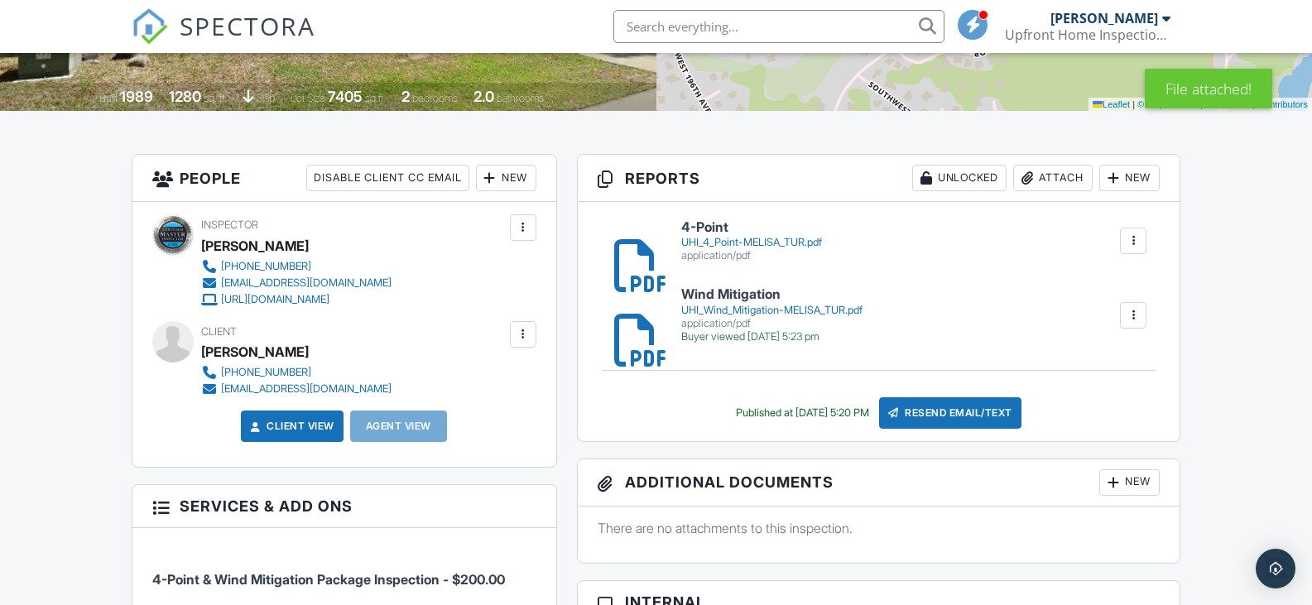 The image size is (1312, 605). What do you see at coordinates (329, 580) in the screenshot?
I see `span: 4-Point & Wind Mitigation Package Inspection - $200.00` at bounding box center [329, 580].